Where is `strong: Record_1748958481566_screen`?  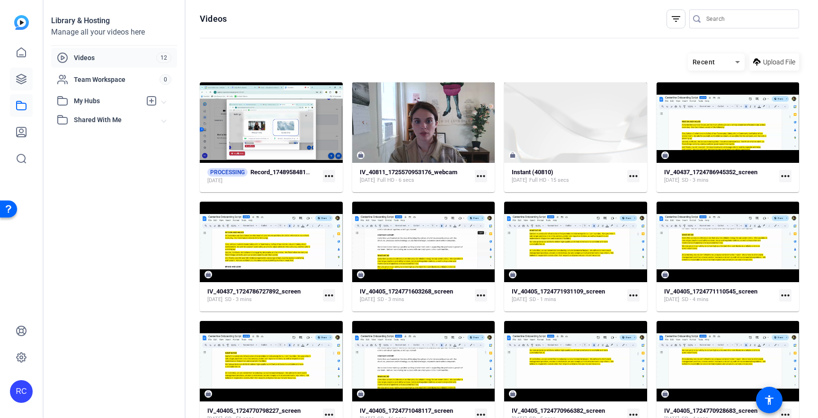
strong: Record_1748958481566_screen is located at coordinates (294, 172).